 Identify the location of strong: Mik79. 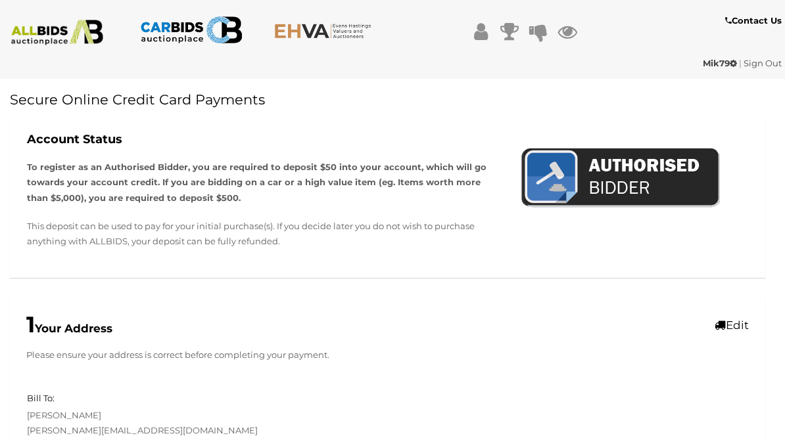
(720, 63).